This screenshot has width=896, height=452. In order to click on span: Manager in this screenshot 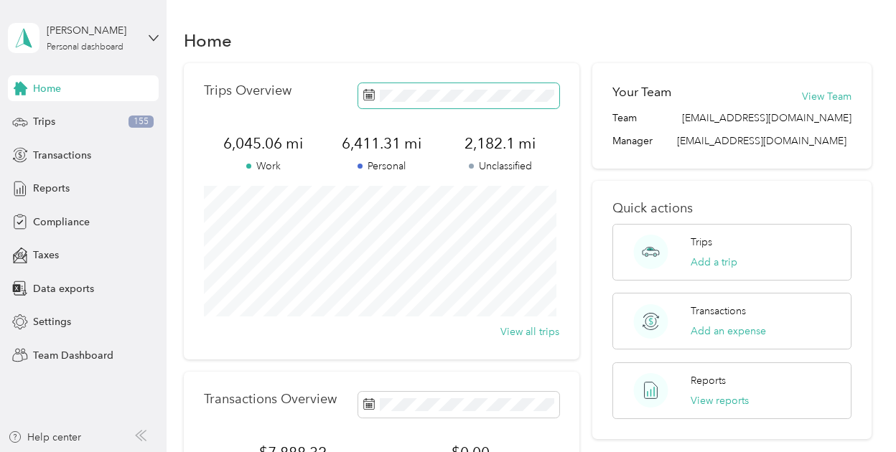, I will do `click(632, 141)`.